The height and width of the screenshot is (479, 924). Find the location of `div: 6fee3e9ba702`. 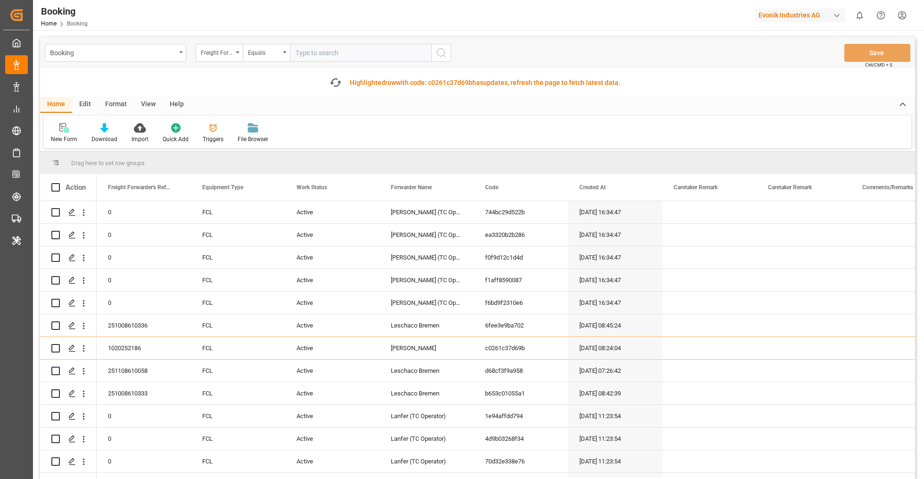

div: 6fee3e9ba702 is located at coordinates (521, 325).